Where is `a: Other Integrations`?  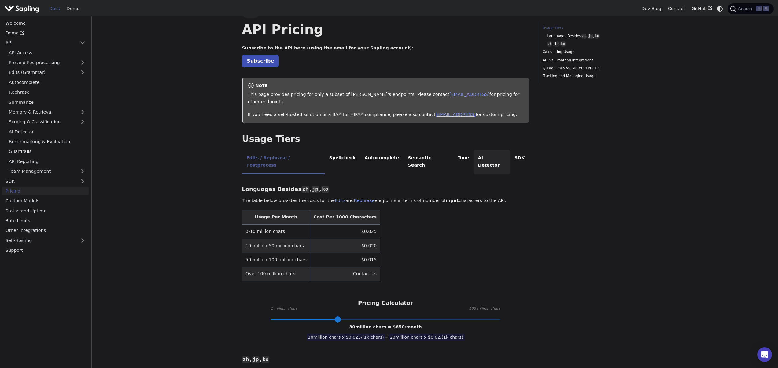 a: Other Integrations is located at coordinates (45, 231).